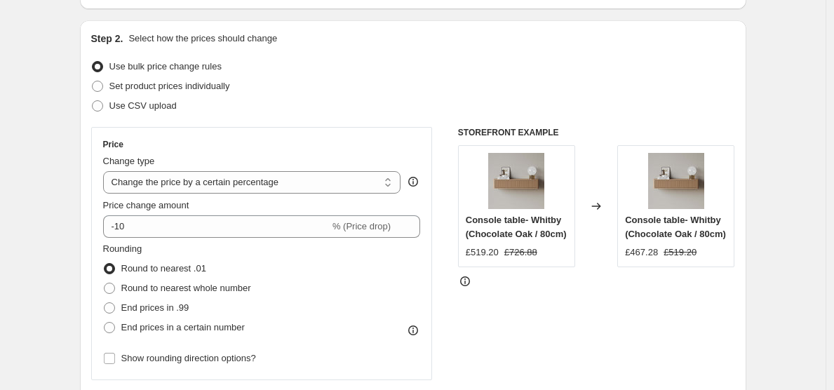  I want to click on h6: STOREFRONT EXAMPLE, so click(597, 133).